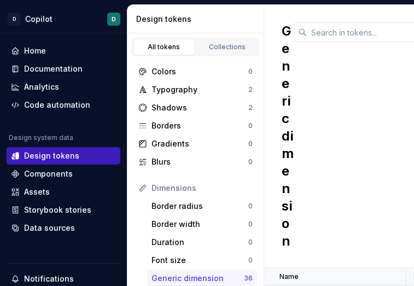 This screenshot has width=414, height=286. What do you see at coordinates (200, 261) in the screenshot?
I see `div: Font size` at bounding box center [200, 261].